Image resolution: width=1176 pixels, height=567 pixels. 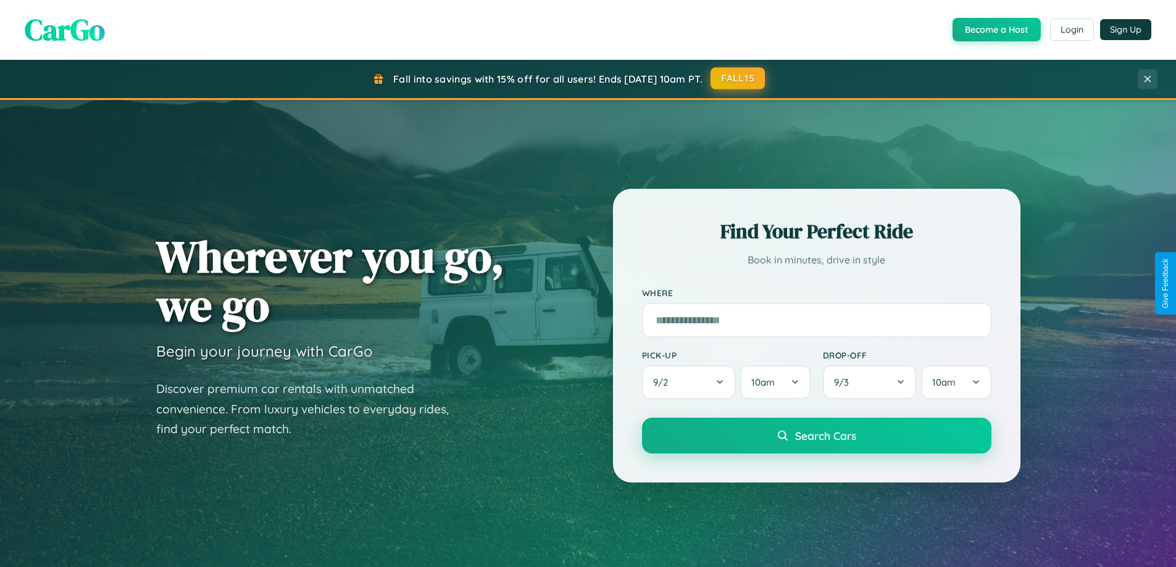 What do you see at coordinates (907, 355) in the screenshot?
I see `label: Drop-off` at bounding box center [907, 355].